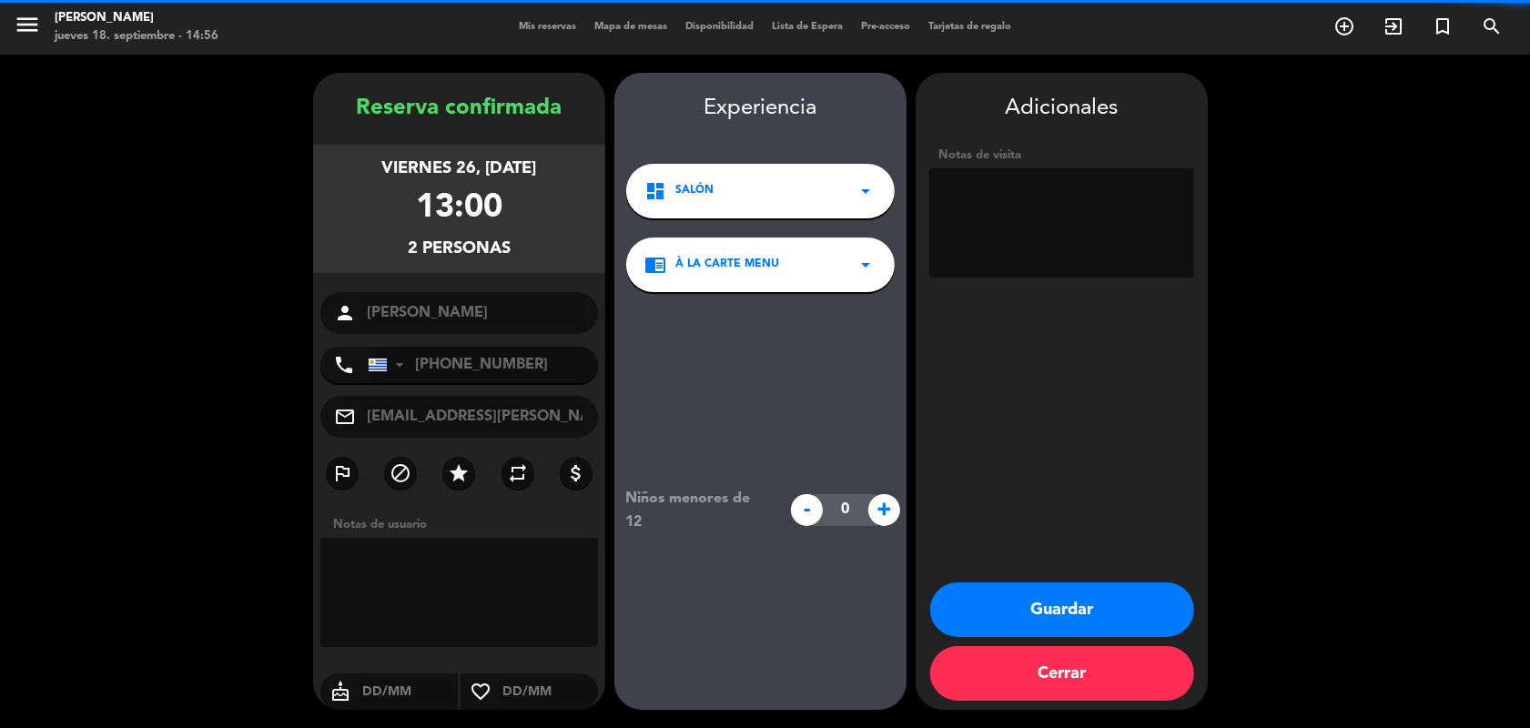  Describe the element at coordinates (1492, 26) in the screenshot. I see `i: search` at that location.